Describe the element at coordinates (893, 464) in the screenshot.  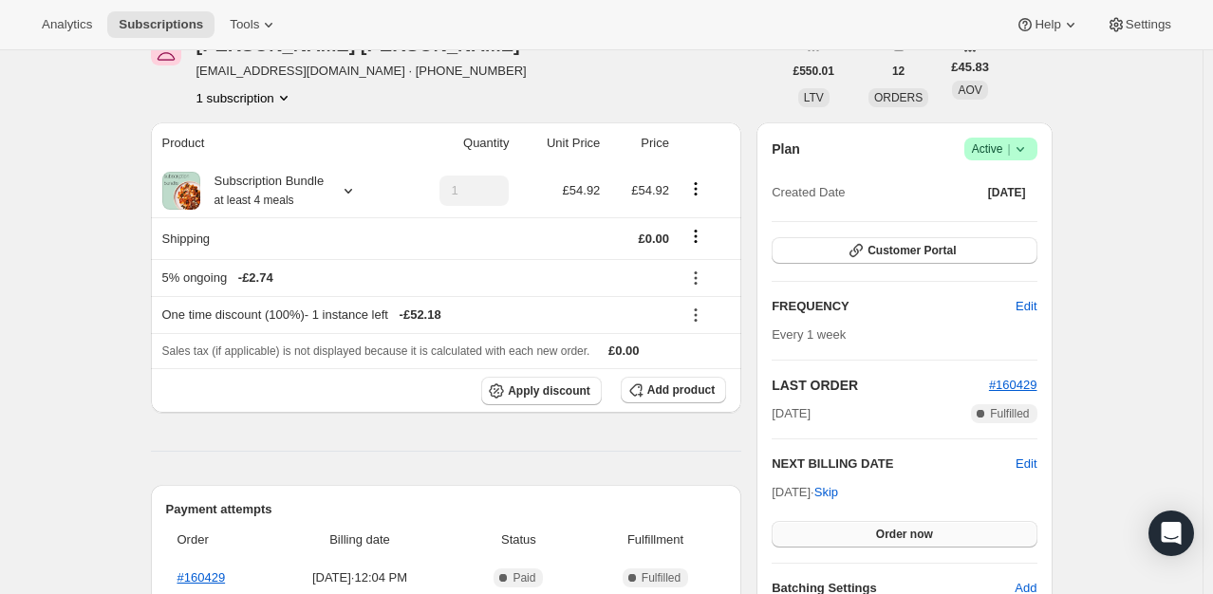
I see `h2: NEXT BILLING DATE` at that location.